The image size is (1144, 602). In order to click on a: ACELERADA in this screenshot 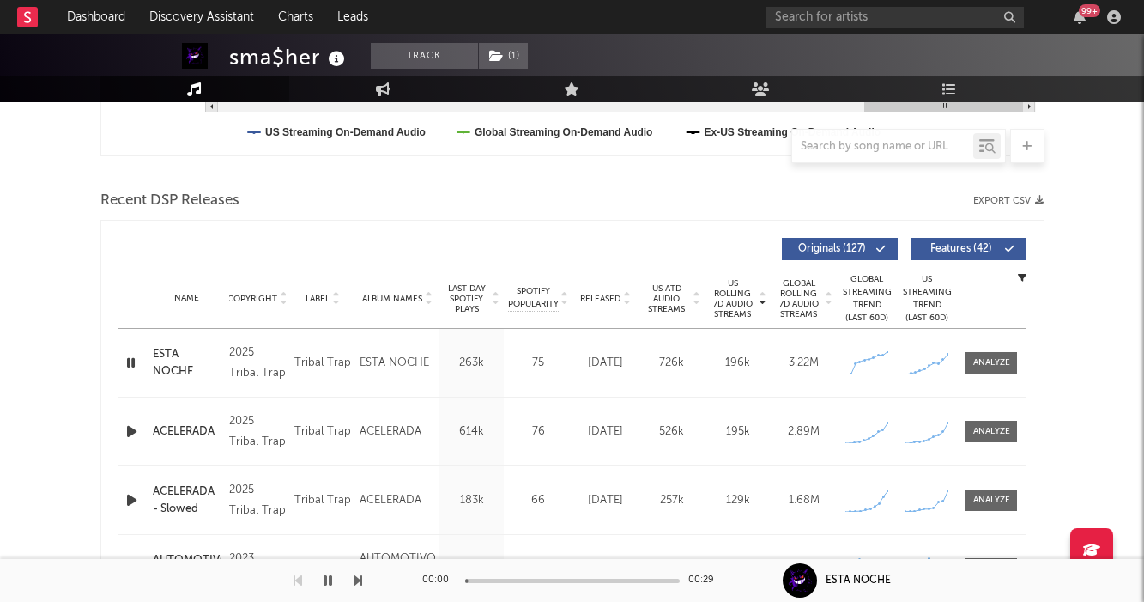, I will do `click(186, 432)`.